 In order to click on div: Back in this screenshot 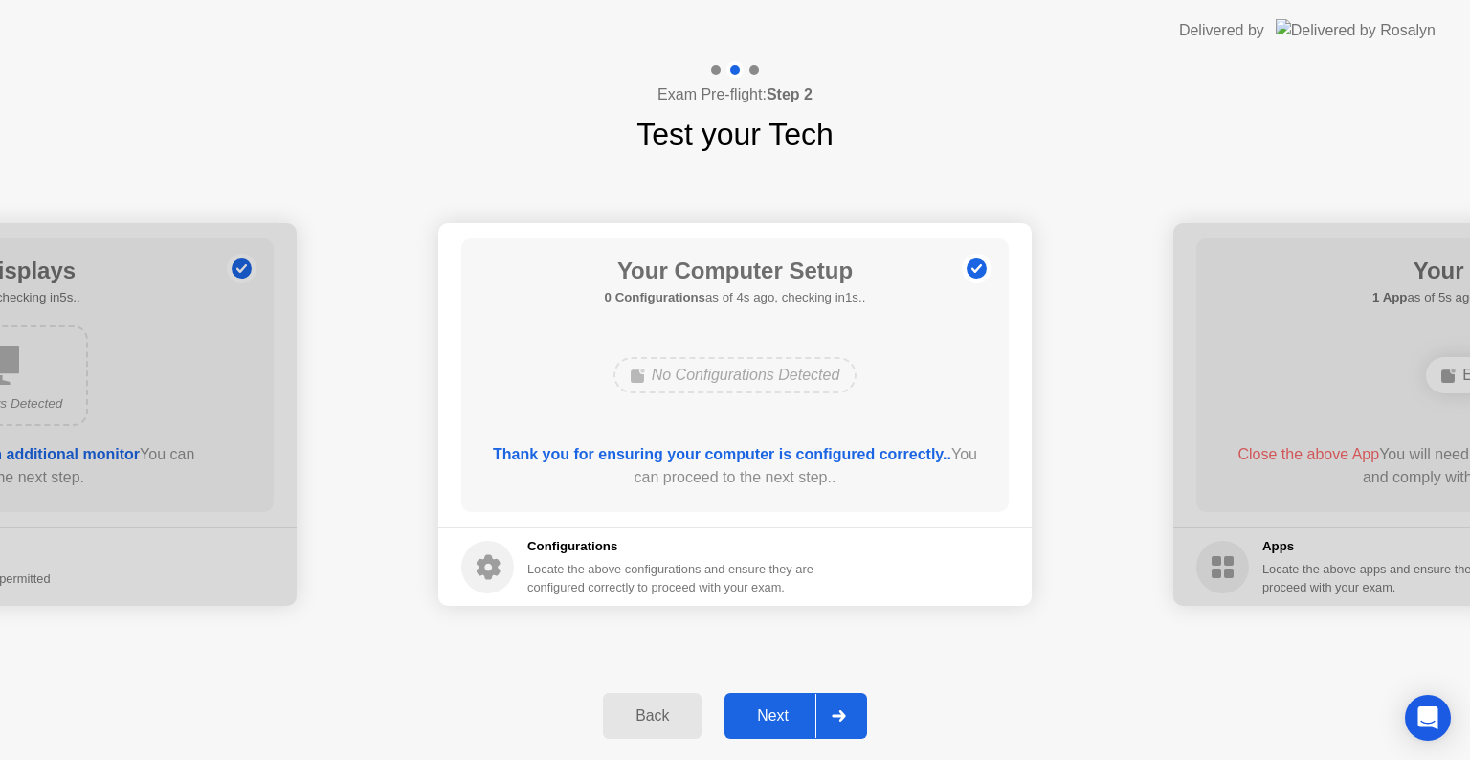, I will do `click(652, 716)`.